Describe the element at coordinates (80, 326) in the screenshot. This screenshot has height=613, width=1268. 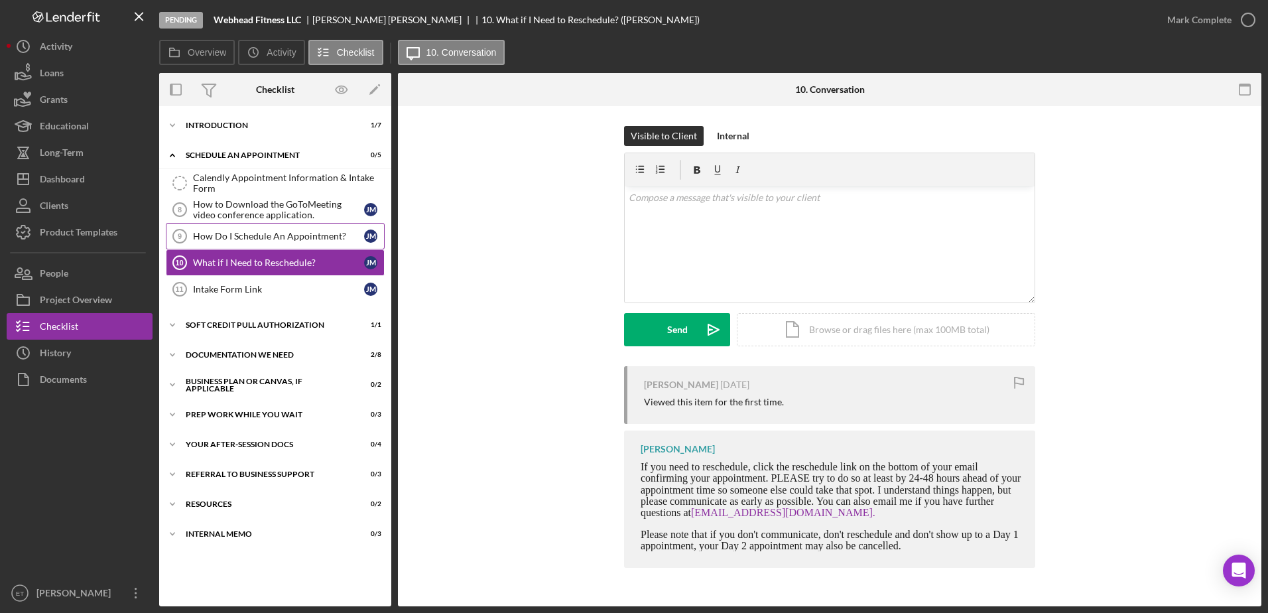
I see `button: Checklist` at that location.